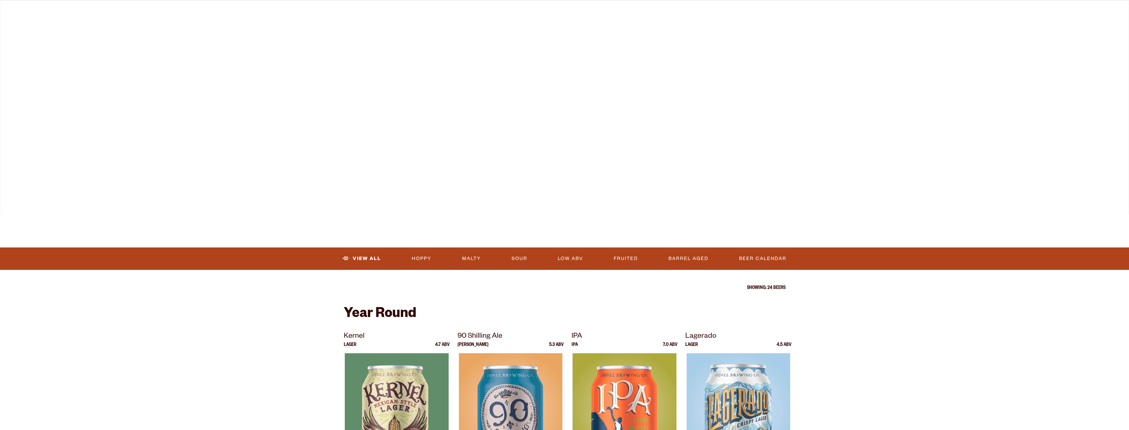 Image resolution: width=1129 pixels, height=430 pixels. I want to click on span: Gear, so click(468, 18).